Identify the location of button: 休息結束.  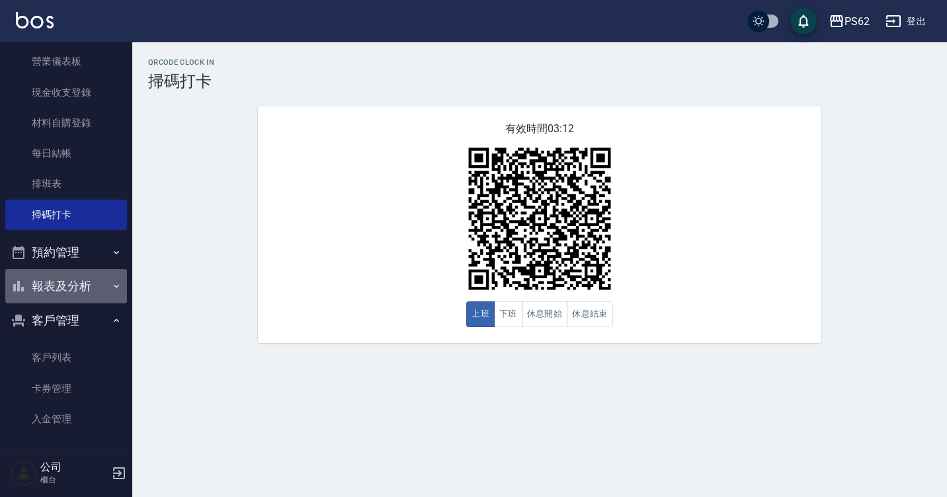
(590, 314).